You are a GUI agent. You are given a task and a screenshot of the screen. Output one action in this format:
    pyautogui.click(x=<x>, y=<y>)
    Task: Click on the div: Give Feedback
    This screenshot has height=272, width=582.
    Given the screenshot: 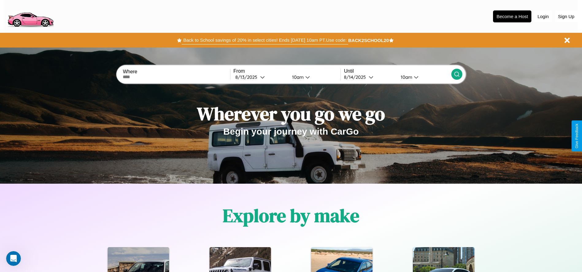 What is the action you would take?
    pyautogui.click(x=577, y=136)
    